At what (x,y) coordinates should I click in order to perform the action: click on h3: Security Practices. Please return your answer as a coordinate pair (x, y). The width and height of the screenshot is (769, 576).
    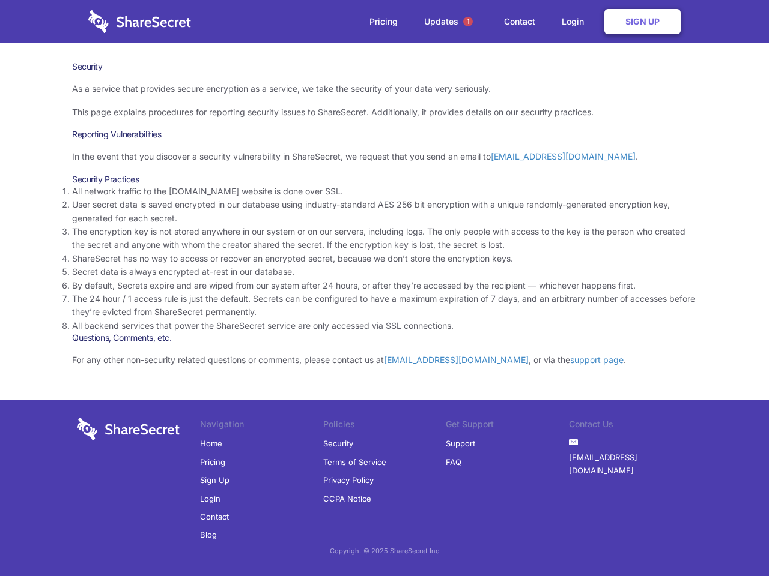
    Looking at the image, I should click on (384, 180).